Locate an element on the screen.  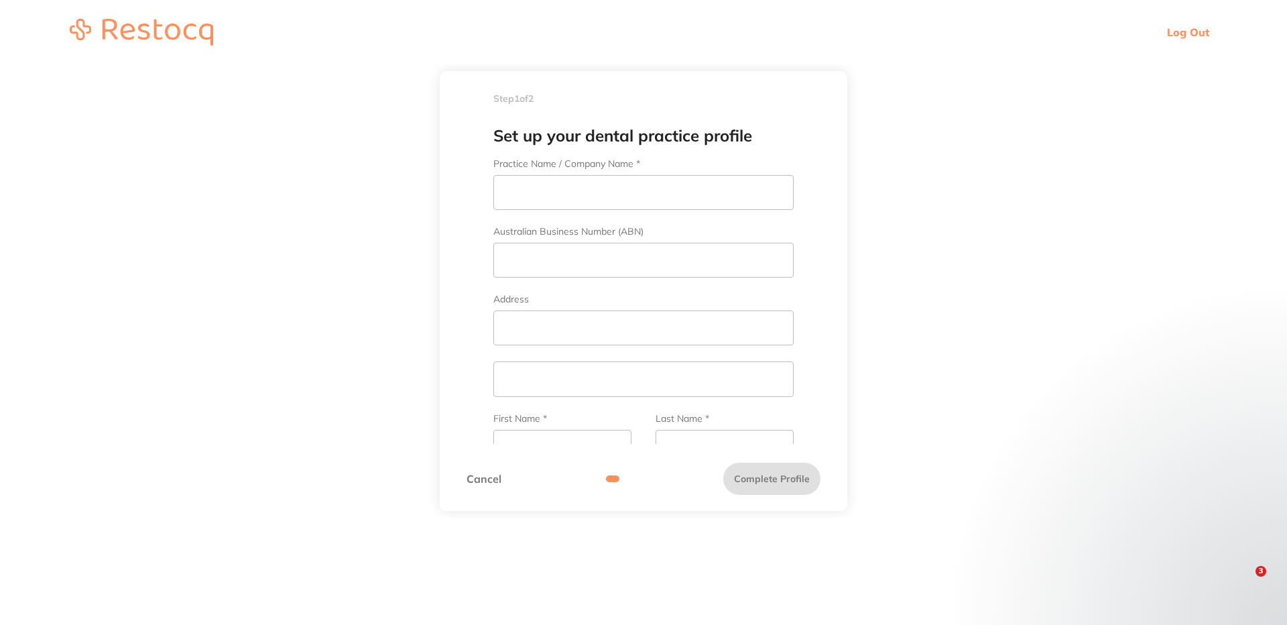
label: First Name * is located at coordinates (562, 418).